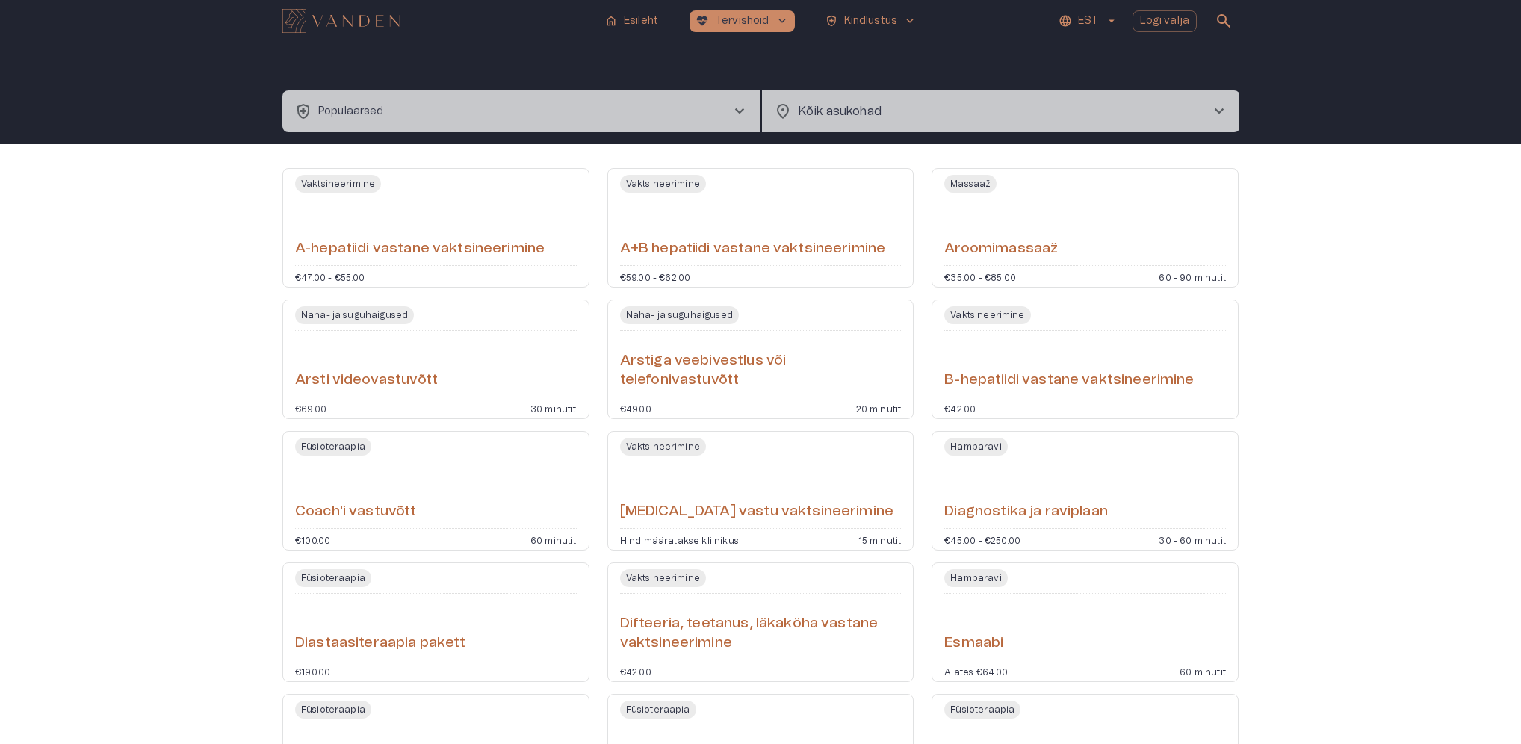  What do you see at coordinates (655, 276) in the screenshot?
I see `p: €59.00 - €62.00` at bounding box center [655, 276].